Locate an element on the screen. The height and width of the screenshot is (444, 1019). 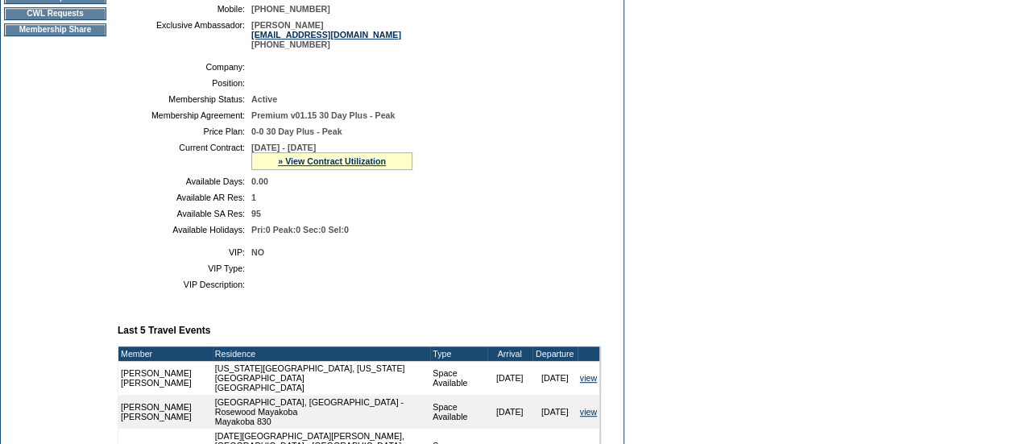
b: Last 5 Travel Events is located at coordinates (164, 330).